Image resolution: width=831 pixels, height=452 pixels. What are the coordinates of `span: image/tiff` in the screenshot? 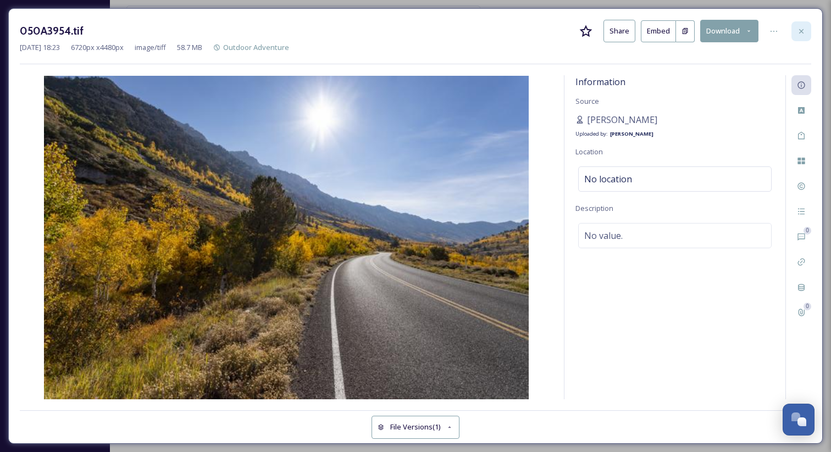 It's located at (150, 47).